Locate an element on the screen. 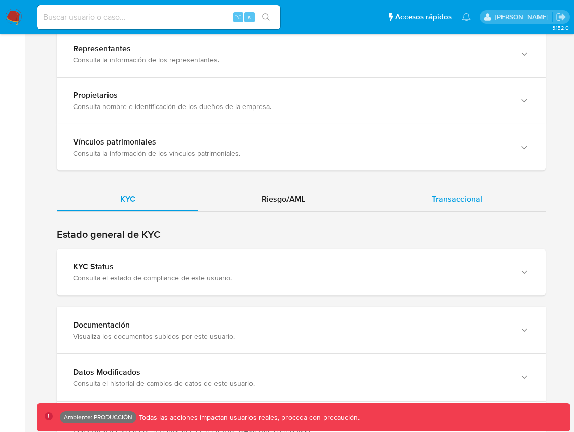  span: Accesos rápidos is located at coordinates (423, 17).